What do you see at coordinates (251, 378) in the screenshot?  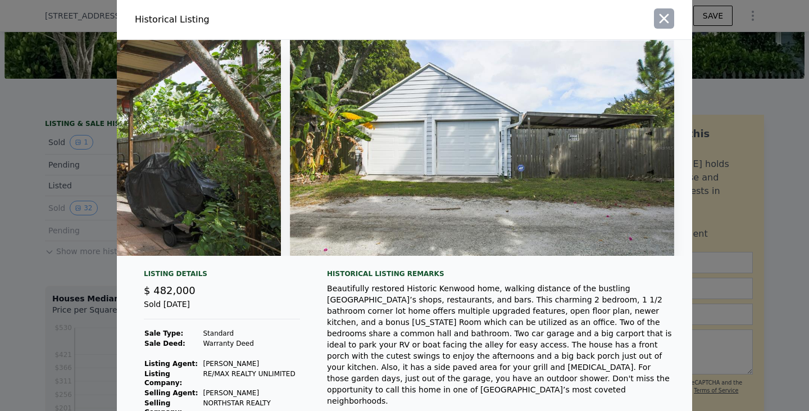 I see `td: RE/MAX REALTY UNLIMITED` at bounding box center [251, 378].